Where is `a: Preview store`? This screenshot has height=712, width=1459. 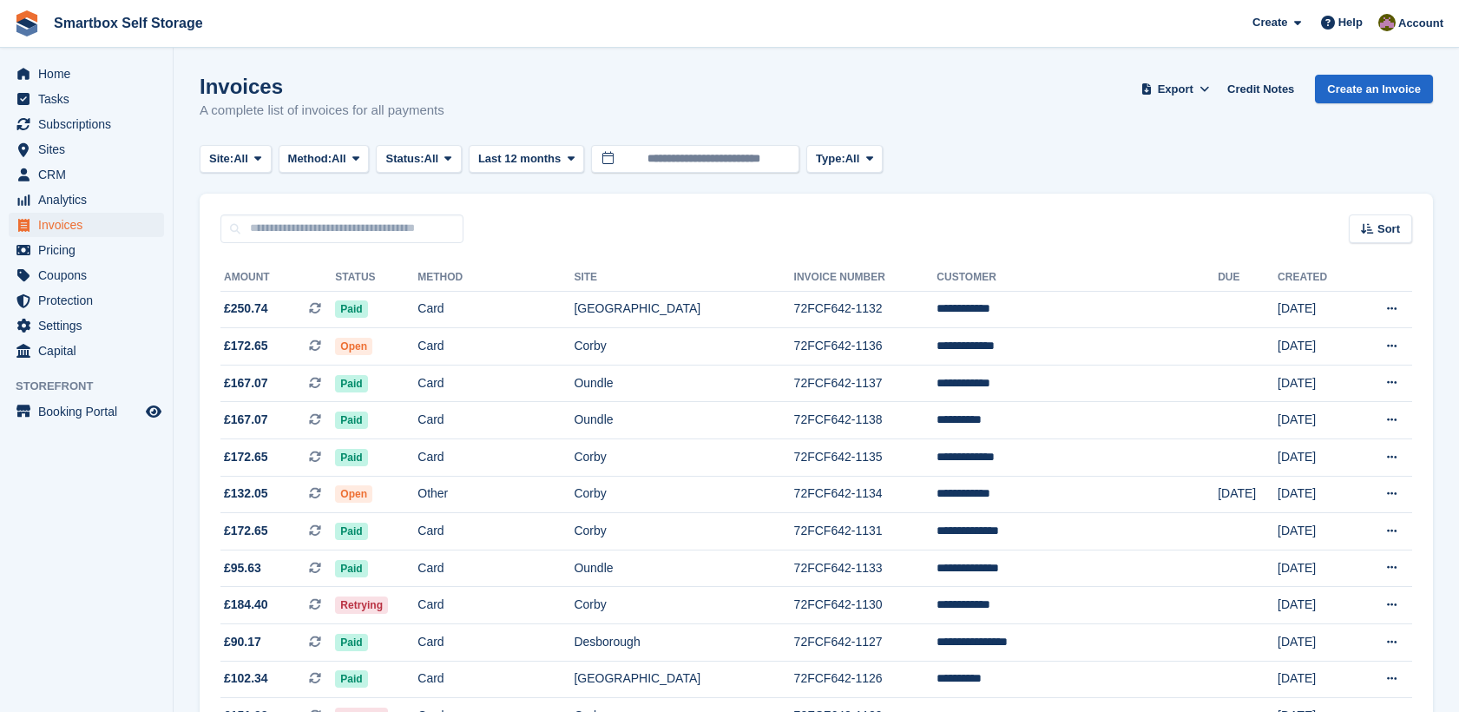
a: Preview store is located at coordinates (154, 412).